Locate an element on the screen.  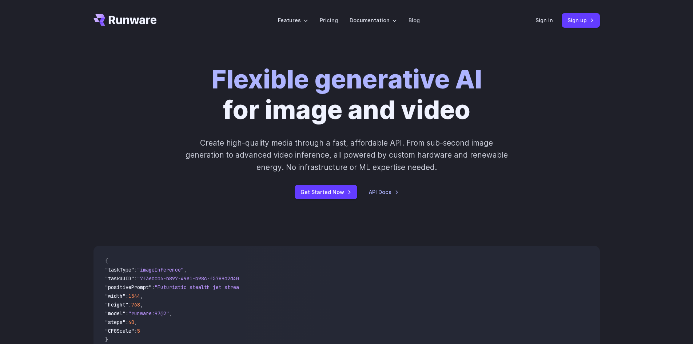
label: Documentation is located at coordinates (373, 20).